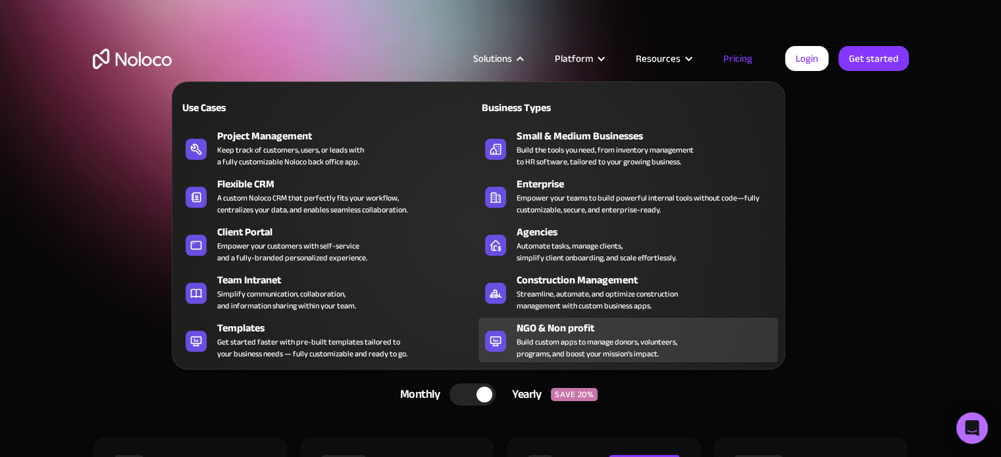  What do you see at coordinates (328, 148) in the screenshot?
I see `a: Project ManagementKeep track of customers, users, or leads witha fully customizable Noloco back o...` at bounding box center [328, 148].